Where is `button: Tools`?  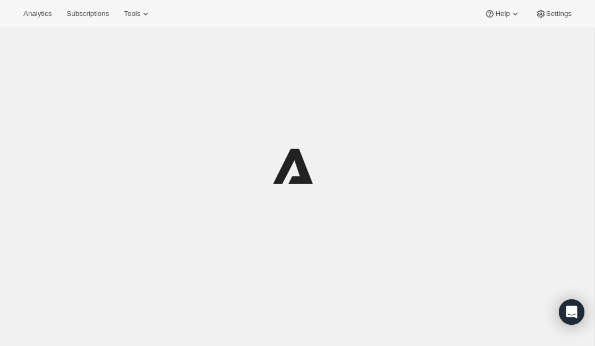 button: Tools is located at coordinates (137, 14).